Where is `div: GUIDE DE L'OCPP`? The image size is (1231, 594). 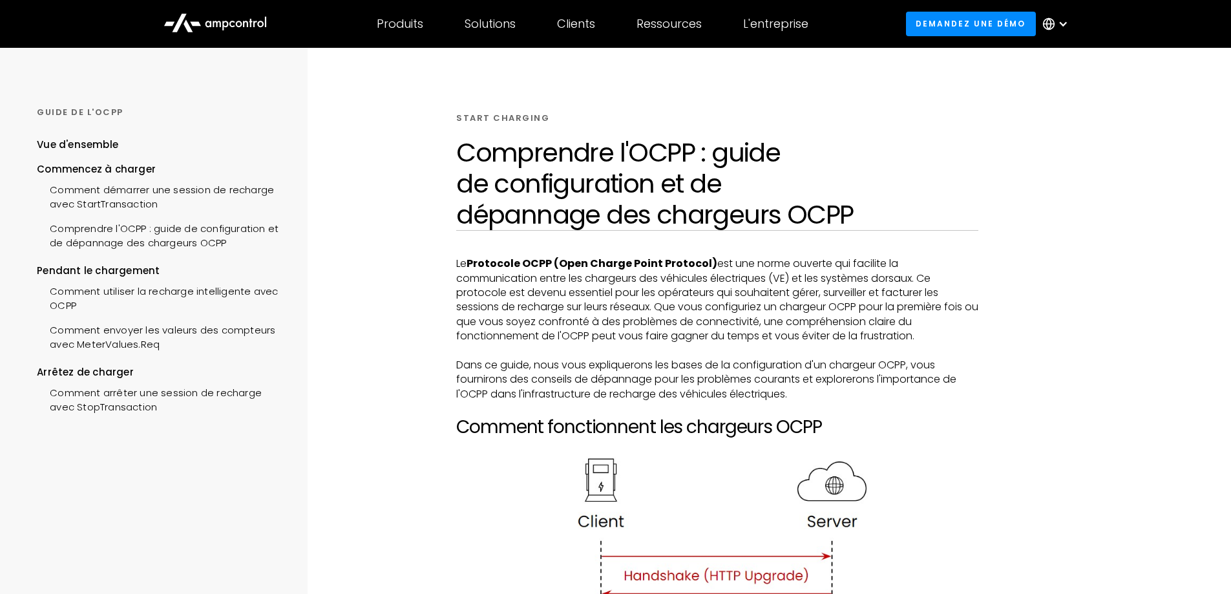
div: GUIDE DE L'OCPP is located at coordinates (160, 112).